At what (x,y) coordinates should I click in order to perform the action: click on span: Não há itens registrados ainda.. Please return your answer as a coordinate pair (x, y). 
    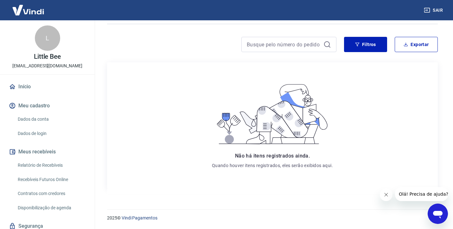
    Looking at the image, I should click on (273, 155).